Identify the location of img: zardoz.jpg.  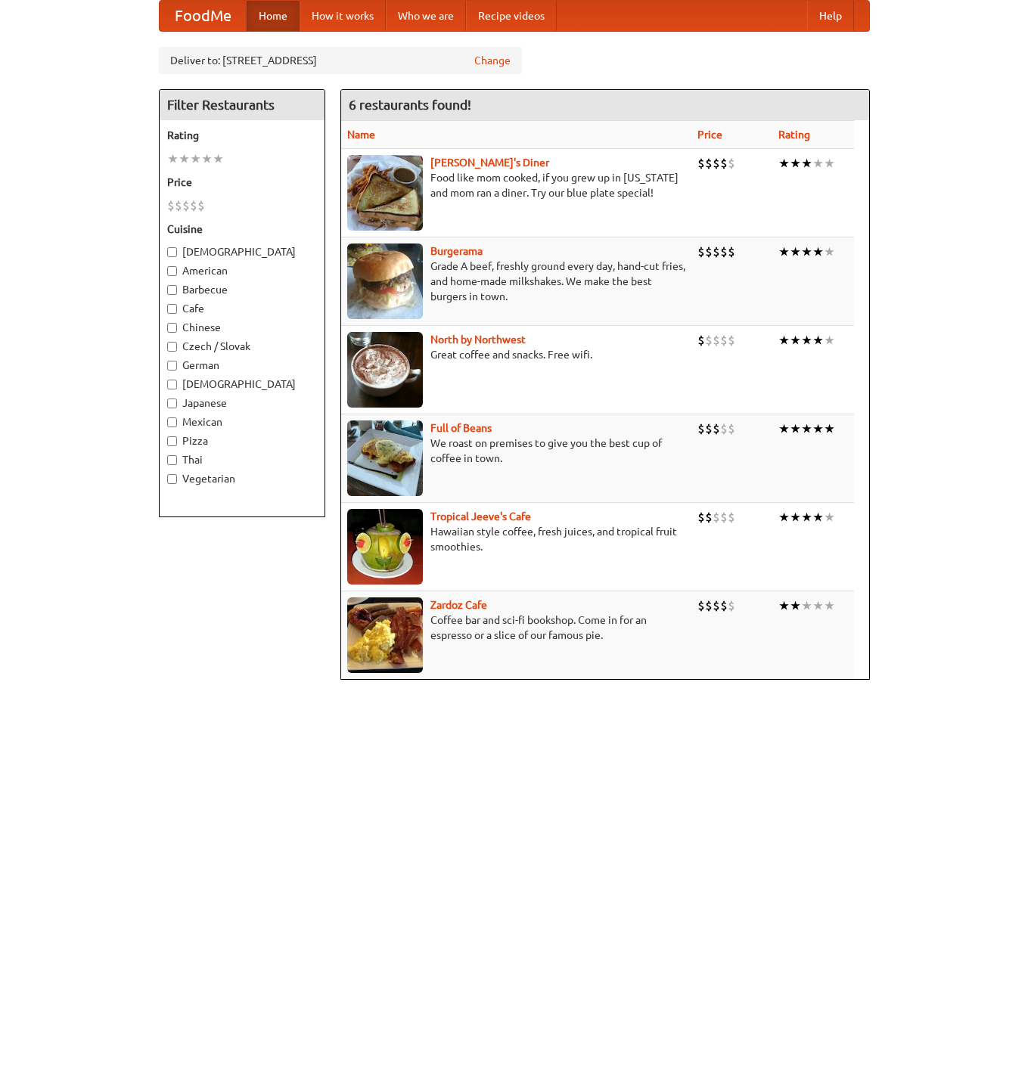
(385, 635).